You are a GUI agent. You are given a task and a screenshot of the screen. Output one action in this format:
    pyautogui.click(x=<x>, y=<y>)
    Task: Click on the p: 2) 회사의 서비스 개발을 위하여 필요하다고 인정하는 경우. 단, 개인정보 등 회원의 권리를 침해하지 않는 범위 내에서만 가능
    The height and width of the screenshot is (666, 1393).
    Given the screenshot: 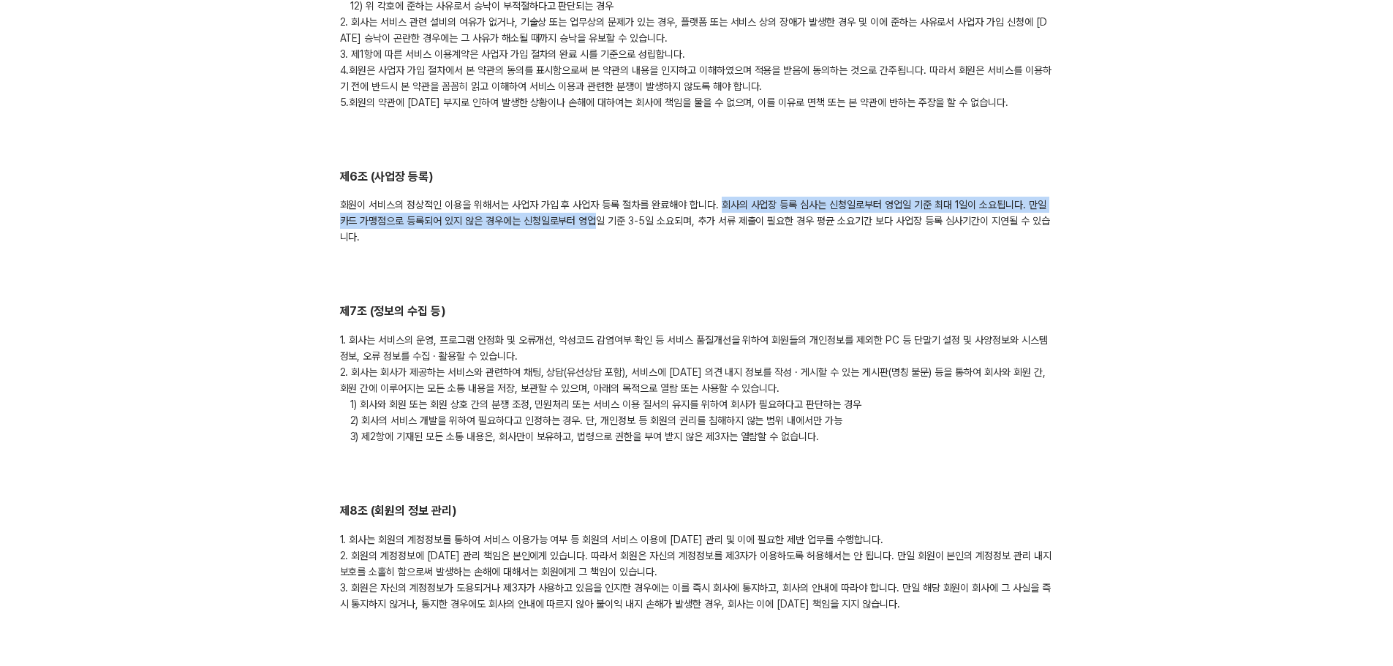 What is the action you would take?
    pyautogui.click(x=697, y=420)
    